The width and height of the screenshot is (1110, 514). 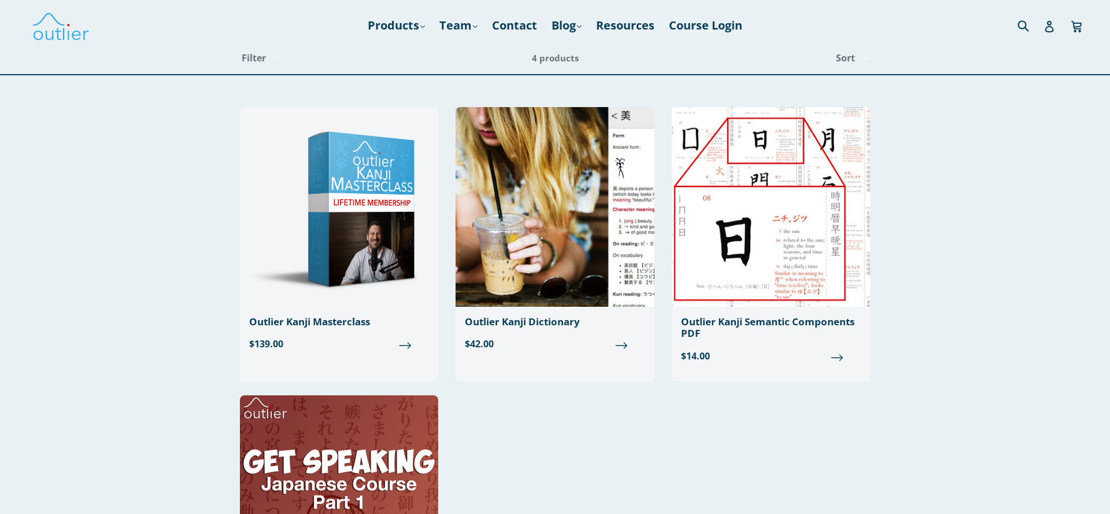 I want to click on div: Outlier Kanji Masterclass, so click(x=339, y=322).